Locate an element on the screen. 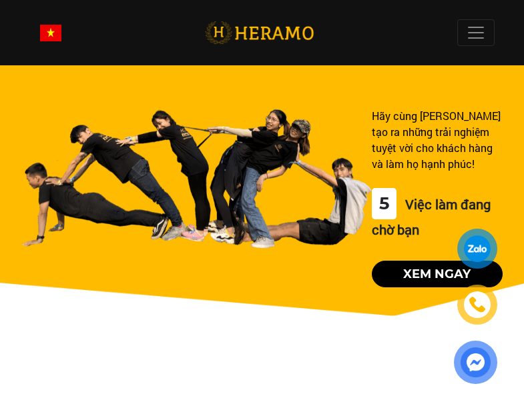 Image resolution: width=524 pixels, height=400 pixels. img: phone-icon is located at coordinates (477, 305).